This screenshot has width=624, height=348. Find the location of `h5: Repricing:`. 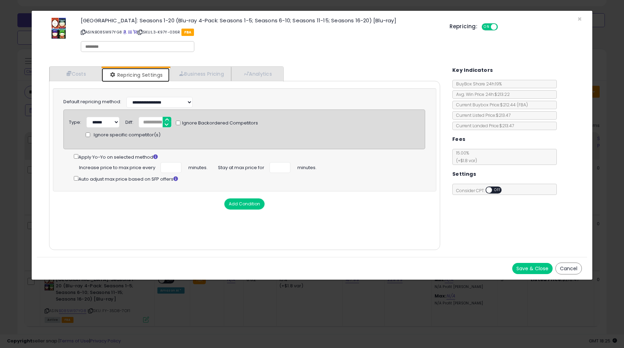

h5: Repricing: is located at coordinates (464, 26).